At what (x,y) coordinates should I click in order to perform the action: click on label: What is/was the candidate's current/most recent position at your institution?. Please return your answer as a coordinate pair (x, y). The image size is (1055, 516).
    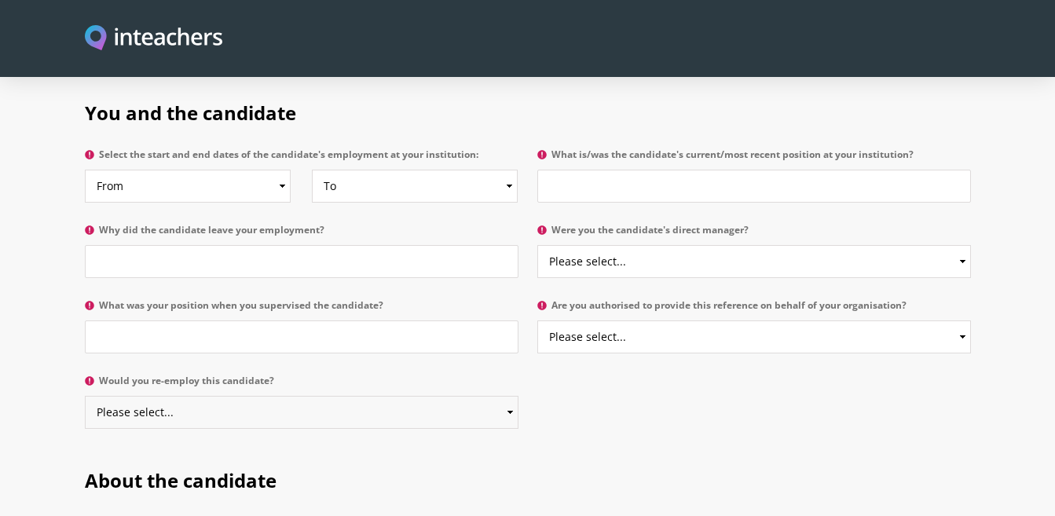
    Looking at the image, I should click on (754, 159).